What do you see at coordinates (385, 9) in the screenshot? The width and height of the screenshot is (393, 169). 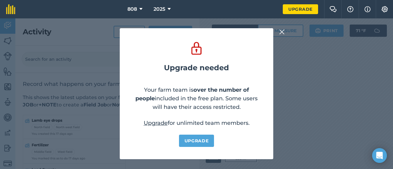 I see `img: A cog icon` at bounding box center [385, 9].